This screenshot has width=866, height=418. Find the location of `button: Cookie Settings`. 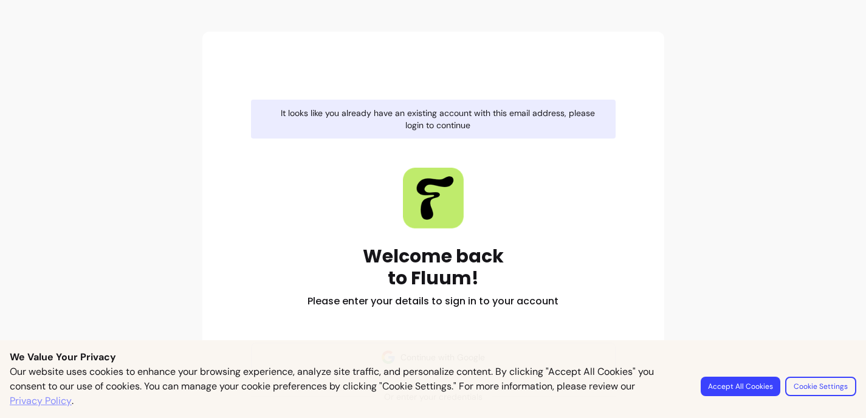

button: Cookie Settings is located at coordinates (820, 386).